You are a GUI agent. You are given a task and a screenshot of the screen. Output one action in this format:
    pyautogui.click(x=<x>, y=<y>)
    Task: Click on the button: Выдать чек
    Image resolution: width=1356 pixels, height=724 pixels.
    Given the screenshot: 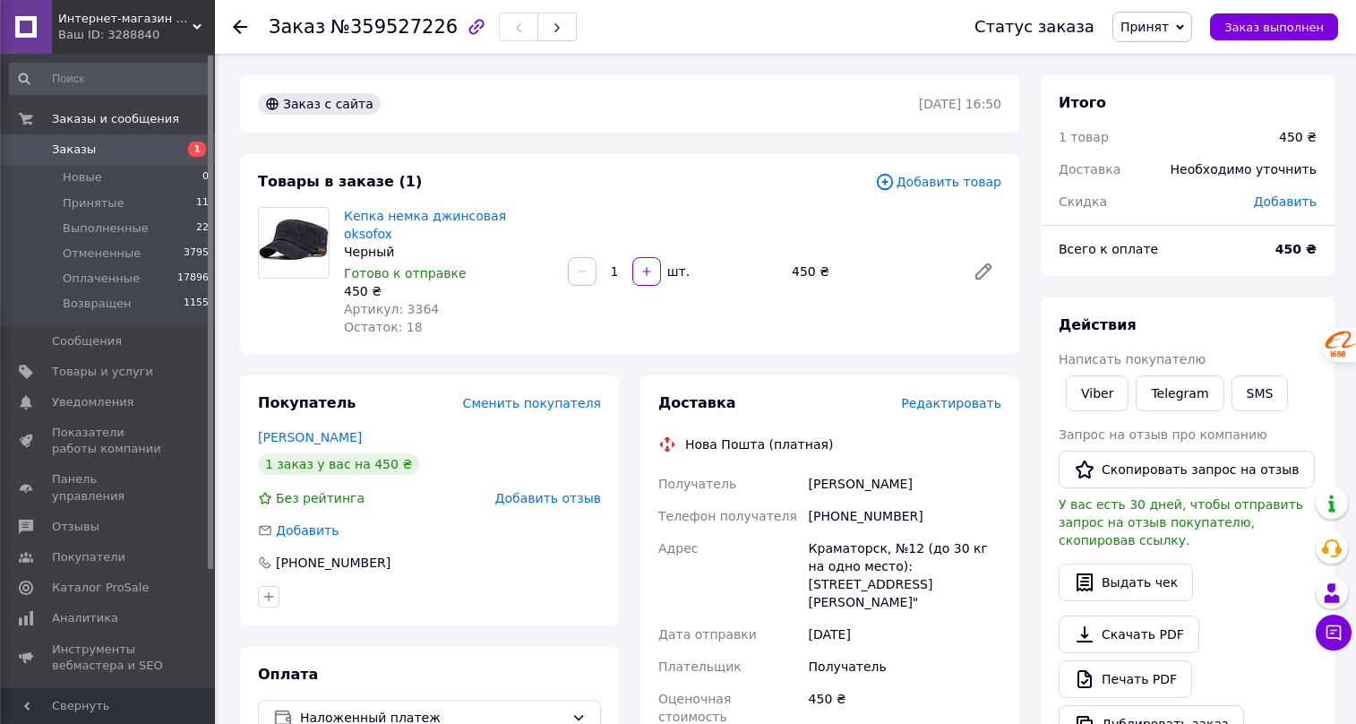 What is the action you would take?
    pyautogui.click(x=1126, y=582)
    